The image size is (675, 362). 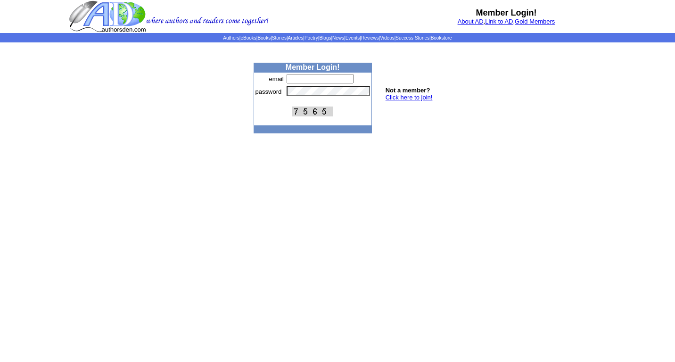 What do you see at coordinates (441, 38) in the screenshot?
I see `a: Bookstore` at bounding box center [441, 38].